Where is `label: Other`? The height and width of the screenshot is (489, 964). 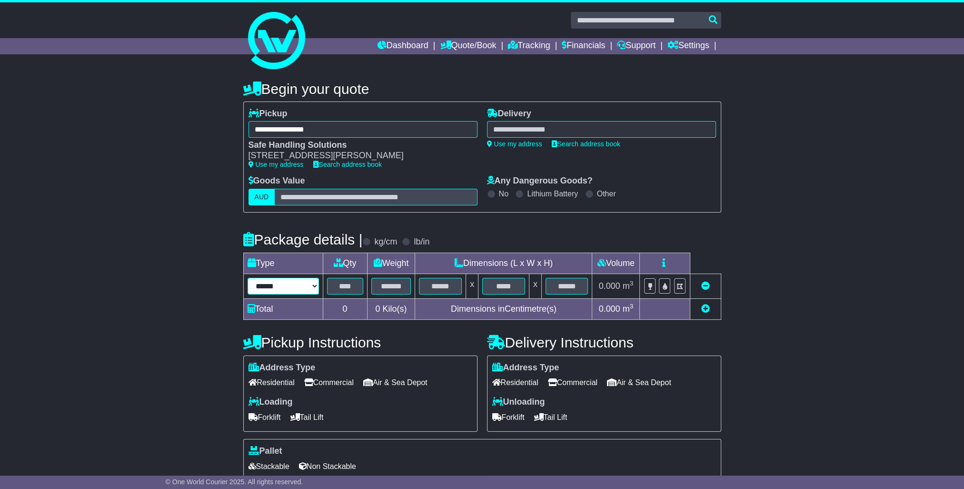 label: Other is located at coordinates (607, 193).